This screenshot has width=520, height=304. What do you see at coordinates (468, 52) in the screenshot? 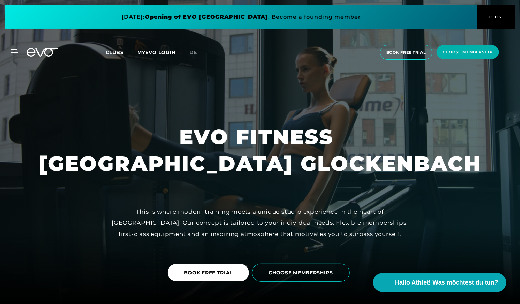
I see `span: choose membership` at bounding box center [468, 52].